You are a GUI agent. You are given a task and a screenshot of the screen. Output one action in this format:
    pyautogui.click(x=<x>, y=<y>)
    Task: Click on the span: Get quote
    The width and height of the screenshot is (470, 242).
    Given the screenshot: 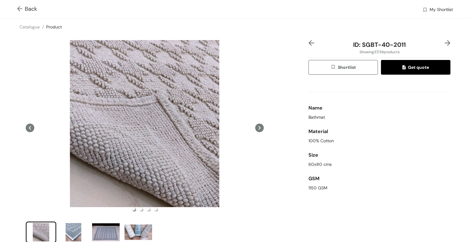 What is the action you would take?
    pyautogui.click(x=416, y=67)
    